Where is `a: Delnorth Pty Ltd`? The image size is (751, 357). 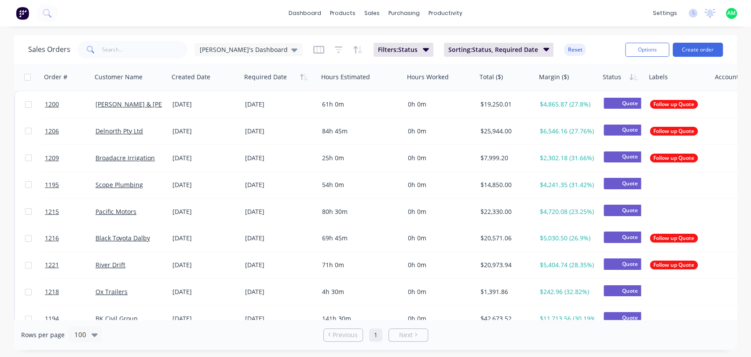 a: Delnorth Pty Ltd is located at coordinates (119, 131).